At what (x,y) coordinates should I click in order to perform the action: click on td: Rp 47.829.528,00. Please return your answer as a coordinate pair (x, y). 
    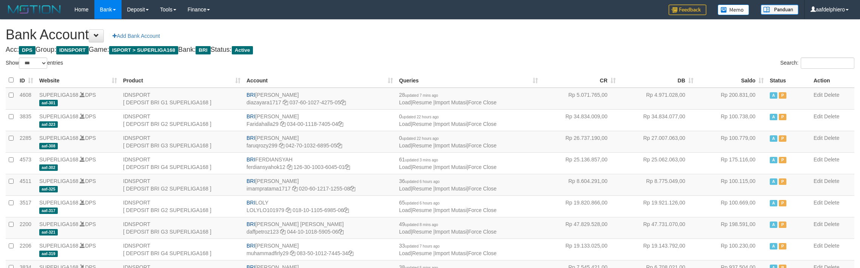
    Looking at the image, I should click on (580, 227).